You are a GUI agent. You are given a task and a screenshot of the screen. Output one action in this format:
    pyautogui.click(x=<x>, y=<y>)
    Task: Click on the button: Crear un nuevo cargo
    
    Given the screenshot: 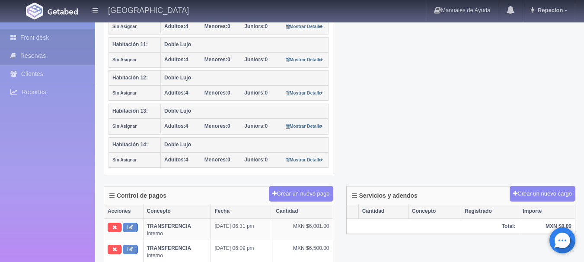 What is the action you would take?
    pyautogui.click(x=543, y=194)
    